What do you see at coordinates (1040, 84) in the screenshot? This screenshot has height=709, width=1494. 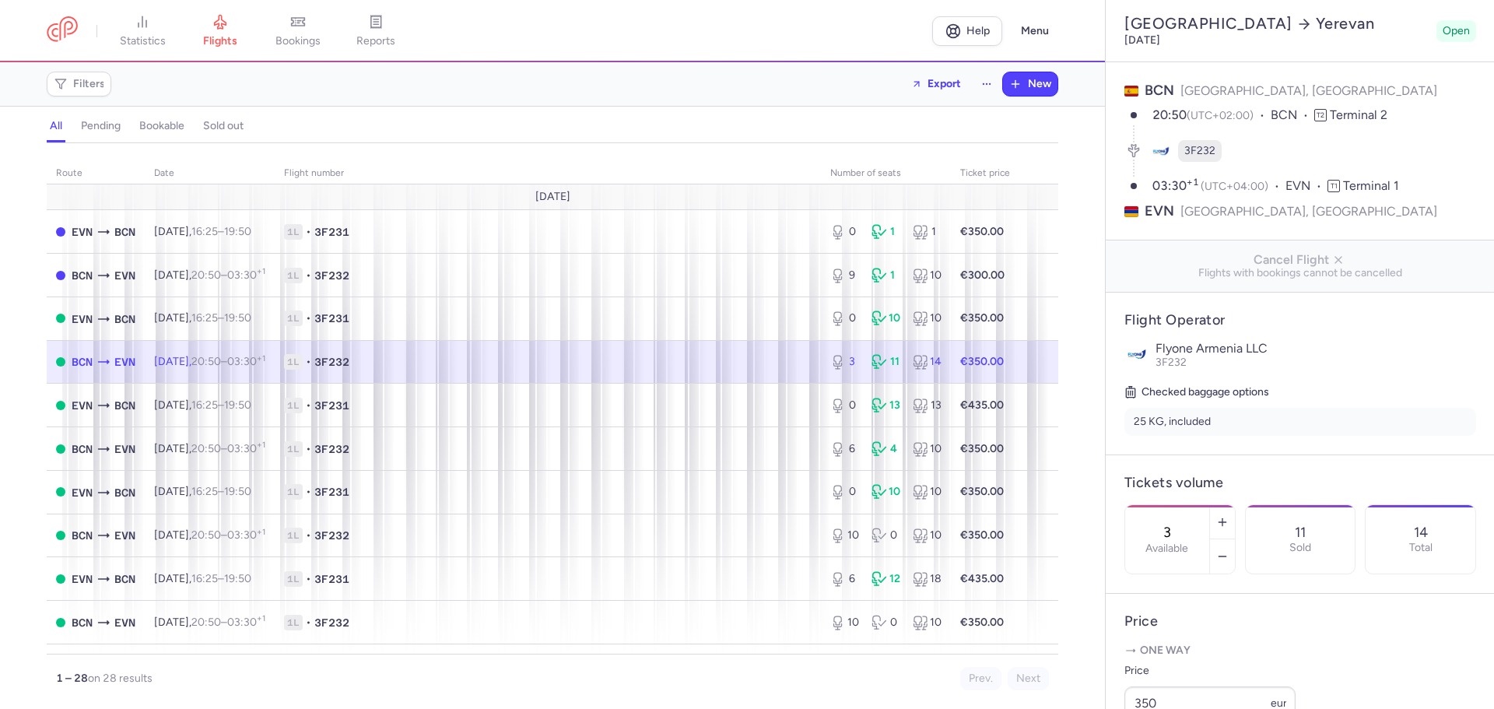 I see `span: New` at bounding box center [1040, 84].